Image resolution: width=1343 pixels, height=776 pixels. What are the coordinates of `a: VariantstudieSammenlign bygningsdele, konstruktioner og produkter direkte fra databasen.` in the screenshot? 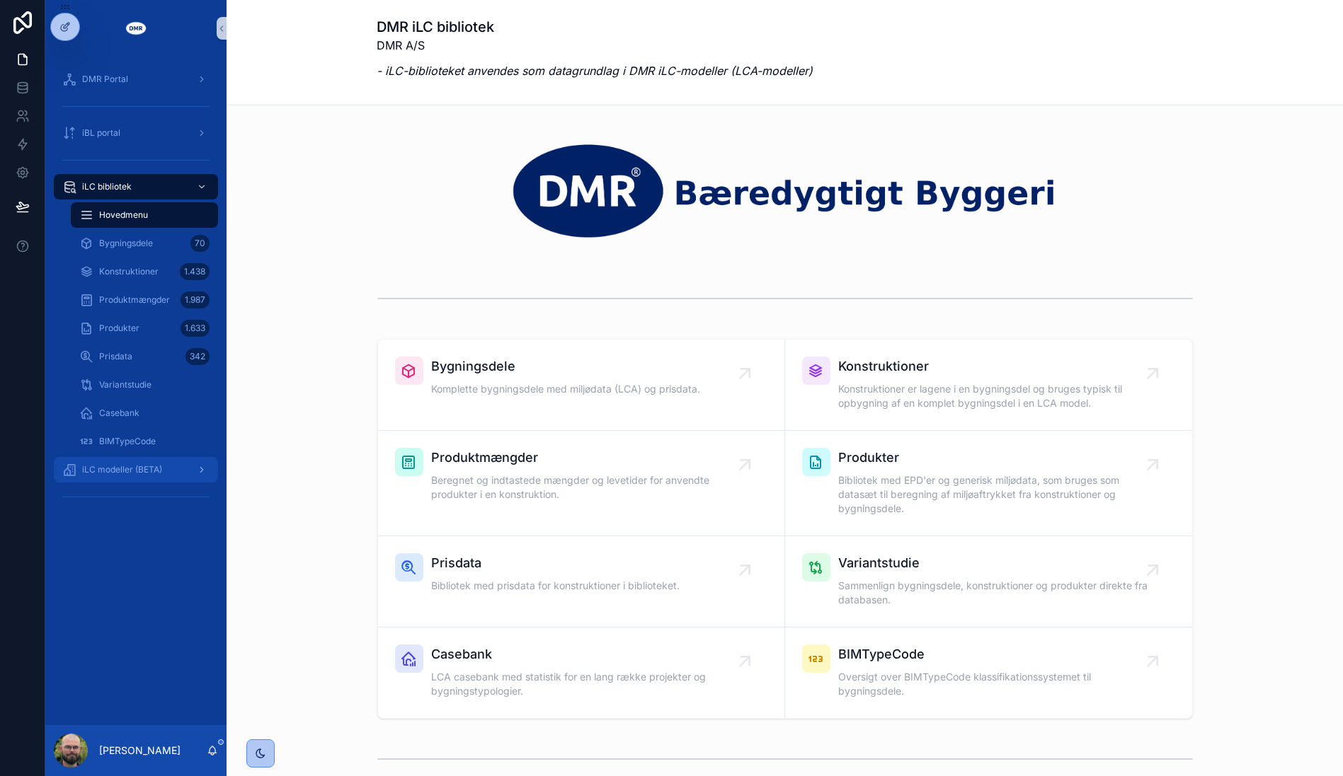 It's located at (988, 582).